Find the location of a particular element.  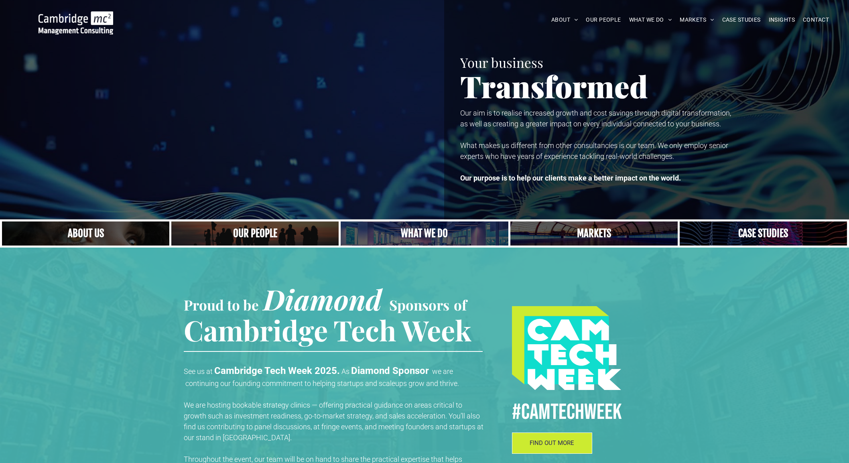

span: of is located at coordinates (460, 305).